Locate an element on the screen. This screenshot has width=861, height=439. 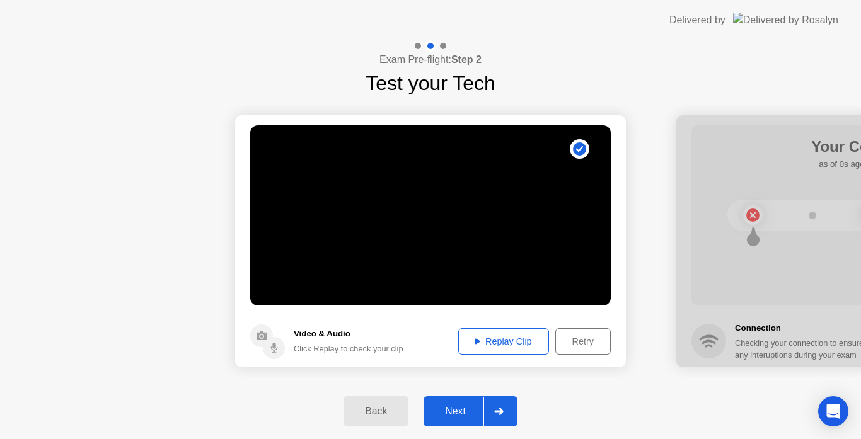
button: Retry is located at coordinates (583, 341).